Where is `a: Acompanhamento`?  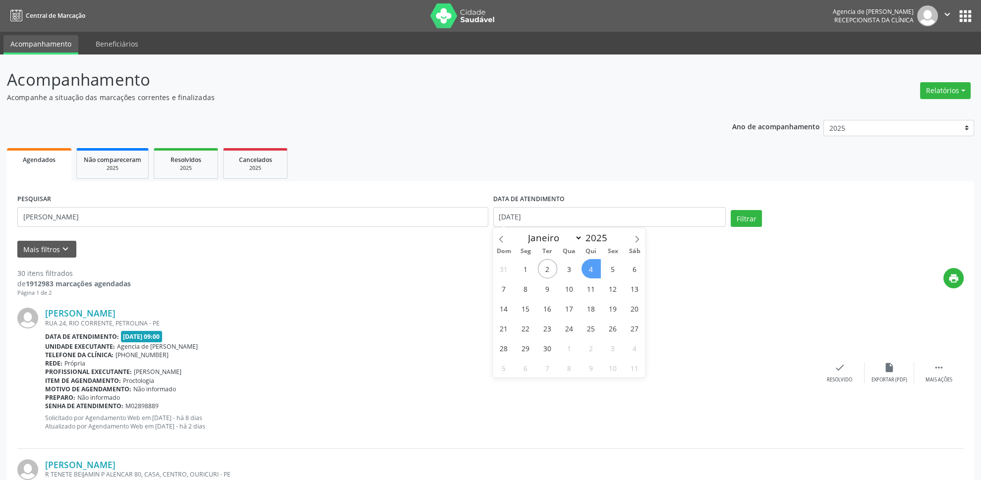
a: Acompanhamento is located at coordinates (41, 45).